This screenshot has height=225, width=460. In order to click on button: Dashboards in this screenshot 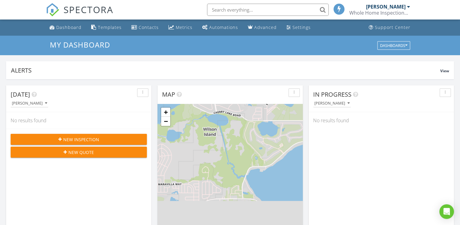, I will do `click(394, 45)`.